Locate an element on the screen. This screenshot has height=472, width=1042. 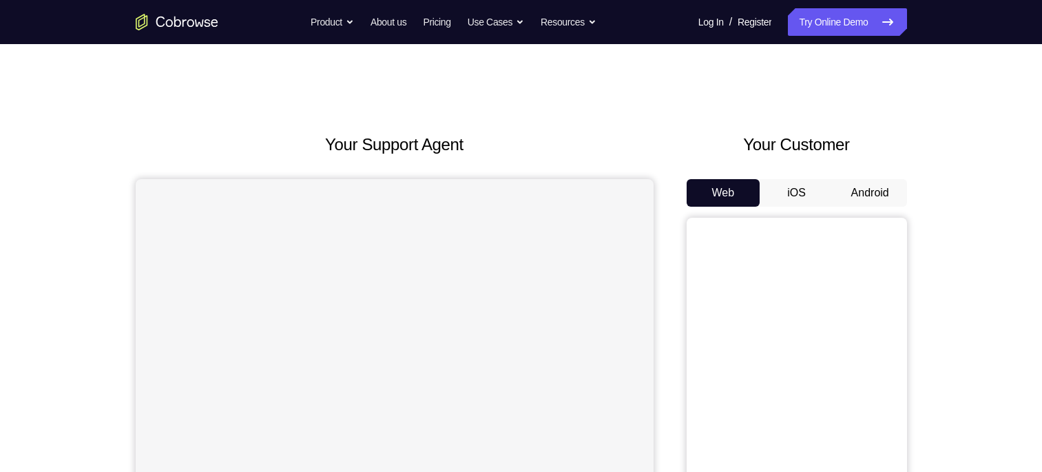
a: Try Online Demo is located at coordinates (847, 22).